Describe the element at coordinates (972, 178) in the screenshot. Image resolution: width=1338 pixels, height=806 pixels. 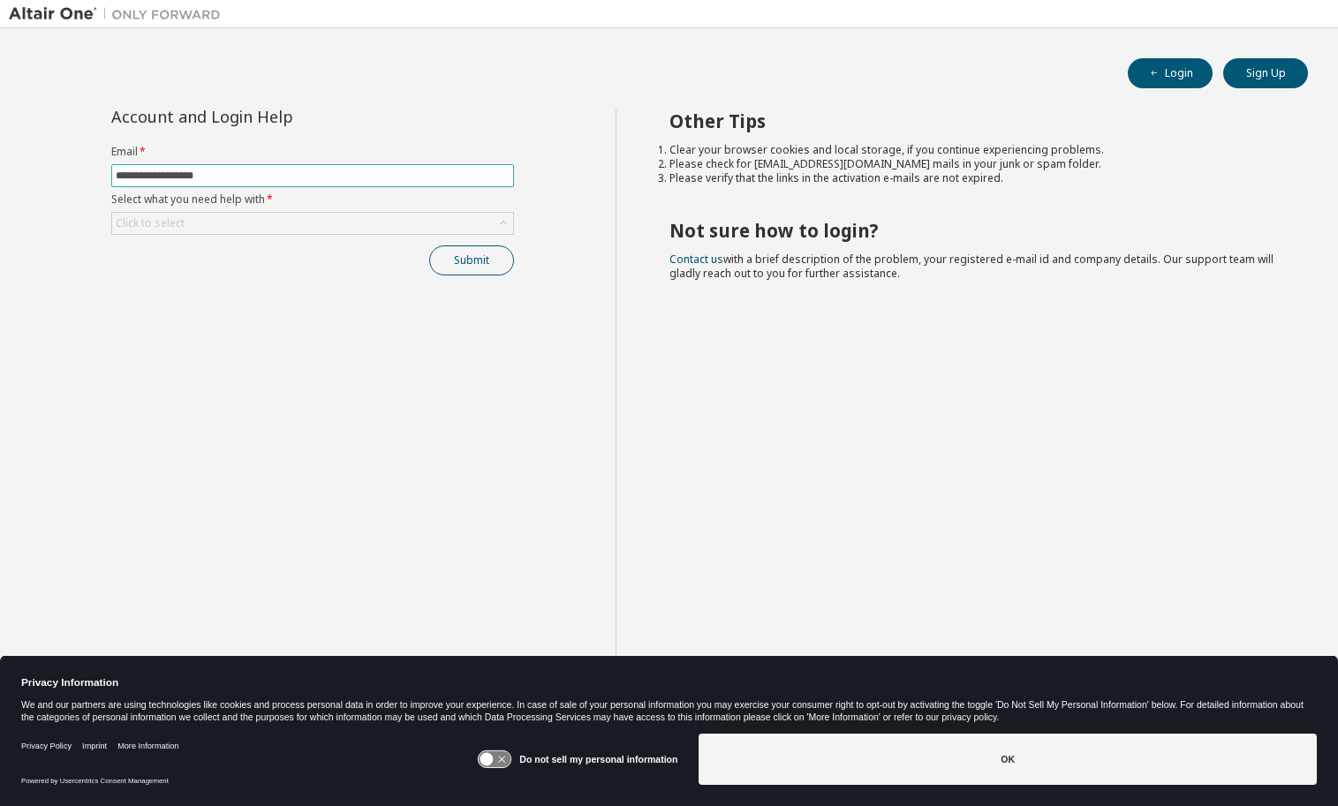
I see `li: Please verify that the links in the activation e-mails are not expired.` at that location.